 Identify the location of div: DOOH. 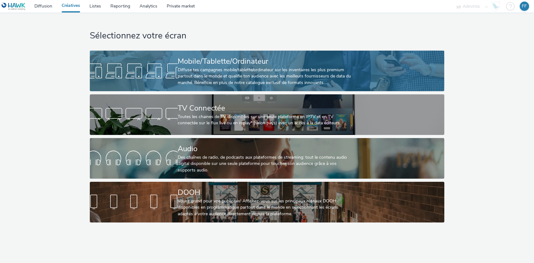
(266, 193).